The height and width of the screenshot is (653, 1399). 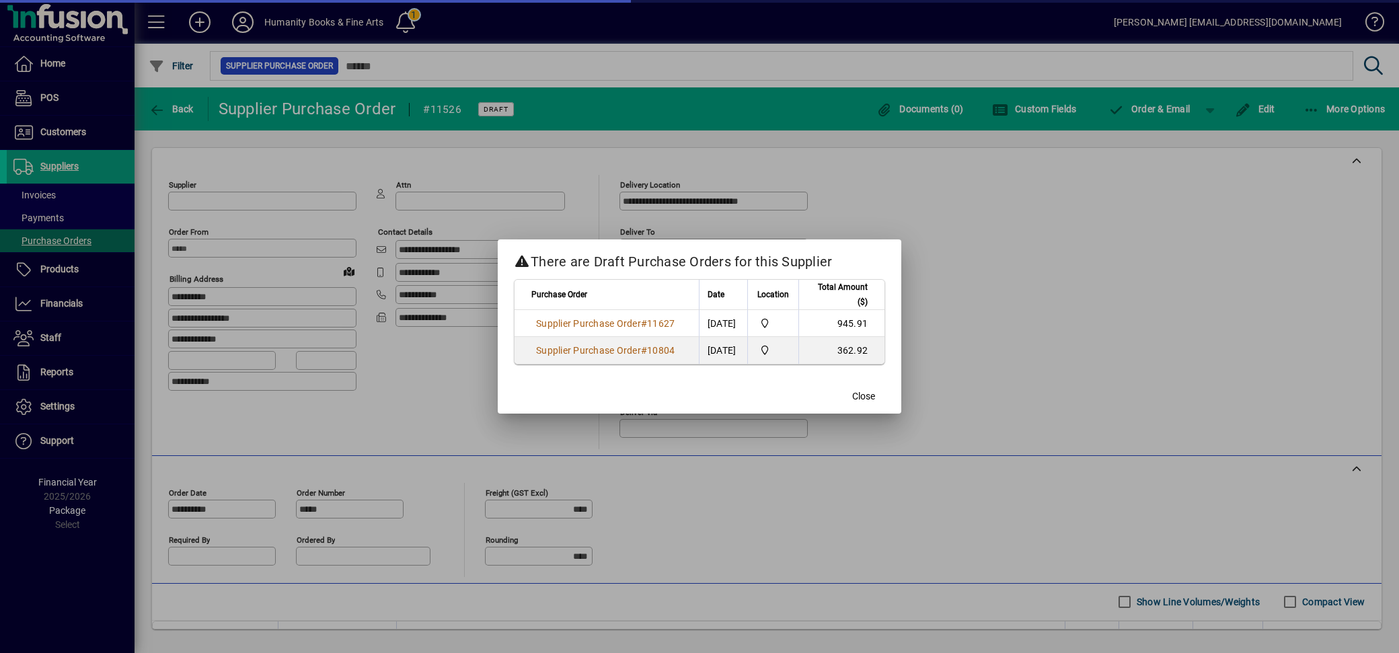 What do you see at coordinates (773, 295) in the screenshot?
I see `span: Location` at bounding box center [773, 295].